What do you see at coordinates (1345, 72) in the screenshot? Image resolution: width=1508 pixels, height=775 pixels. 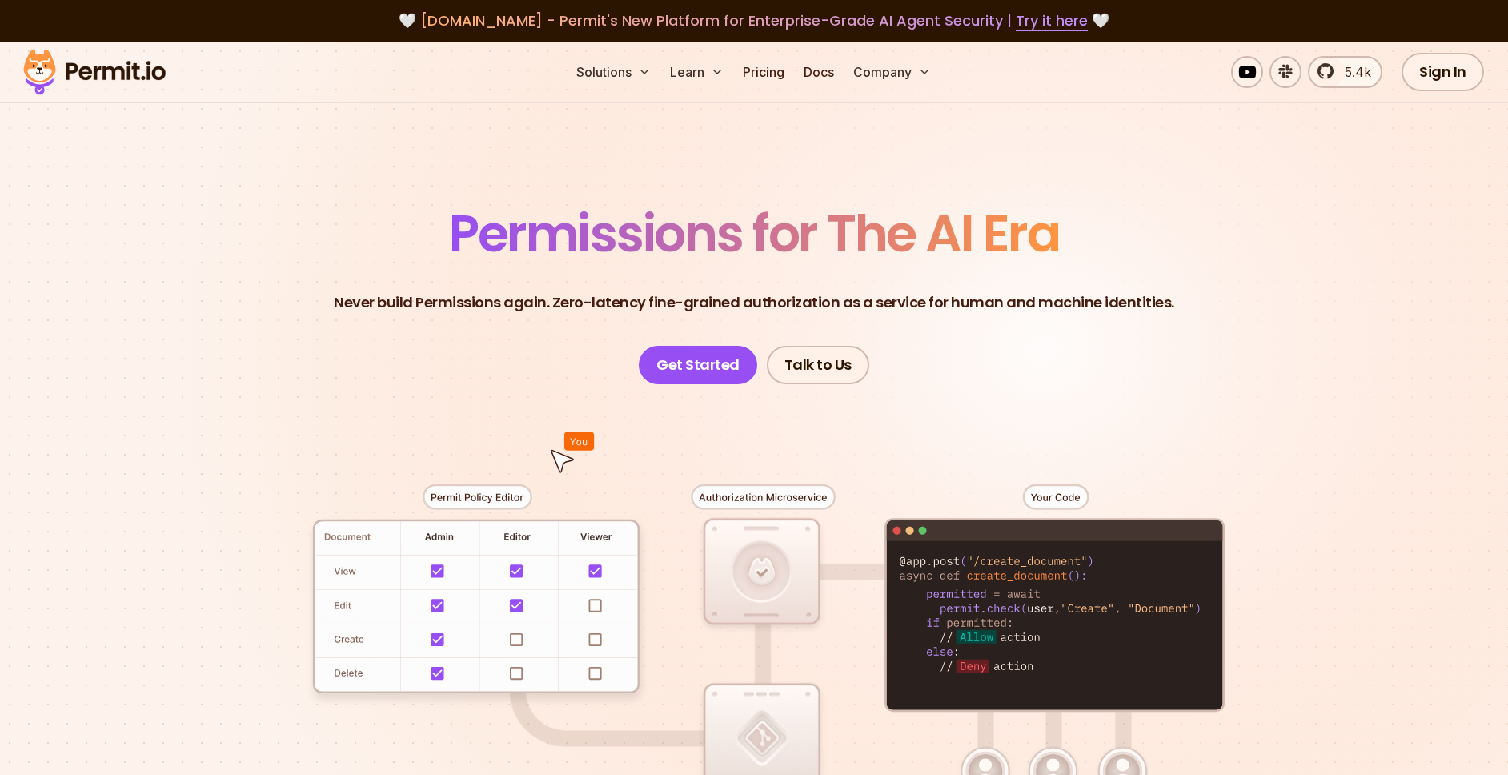 I see `a: 5.4k` at bounding box center [1345, 72].